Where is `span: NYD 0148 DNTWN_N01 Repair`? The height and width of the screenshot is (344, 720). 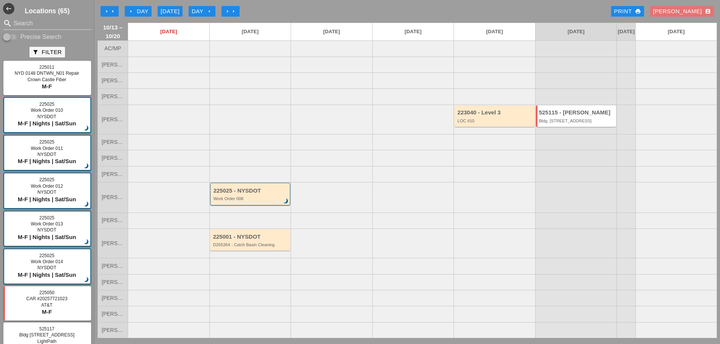
span: NYD 0148 DNTWN_N01 Repair is located at coordinates (47, 73).